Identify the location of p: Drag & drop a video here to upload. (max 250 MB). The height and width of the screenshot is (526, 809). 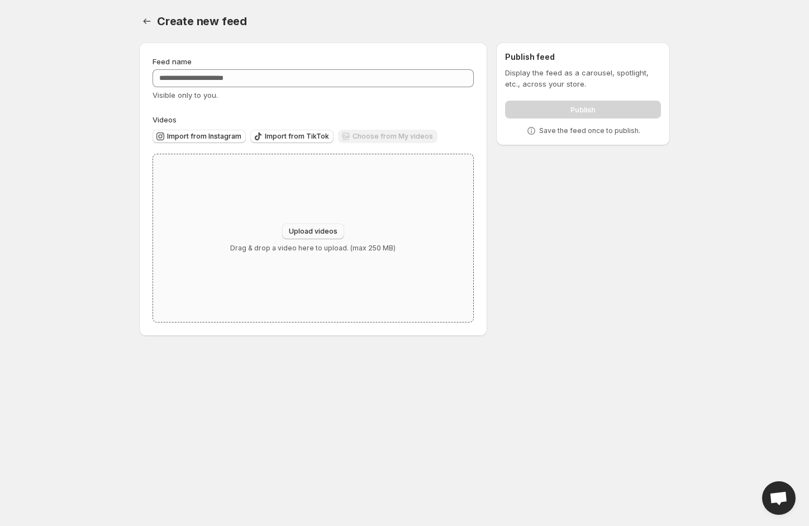
(313, 248).